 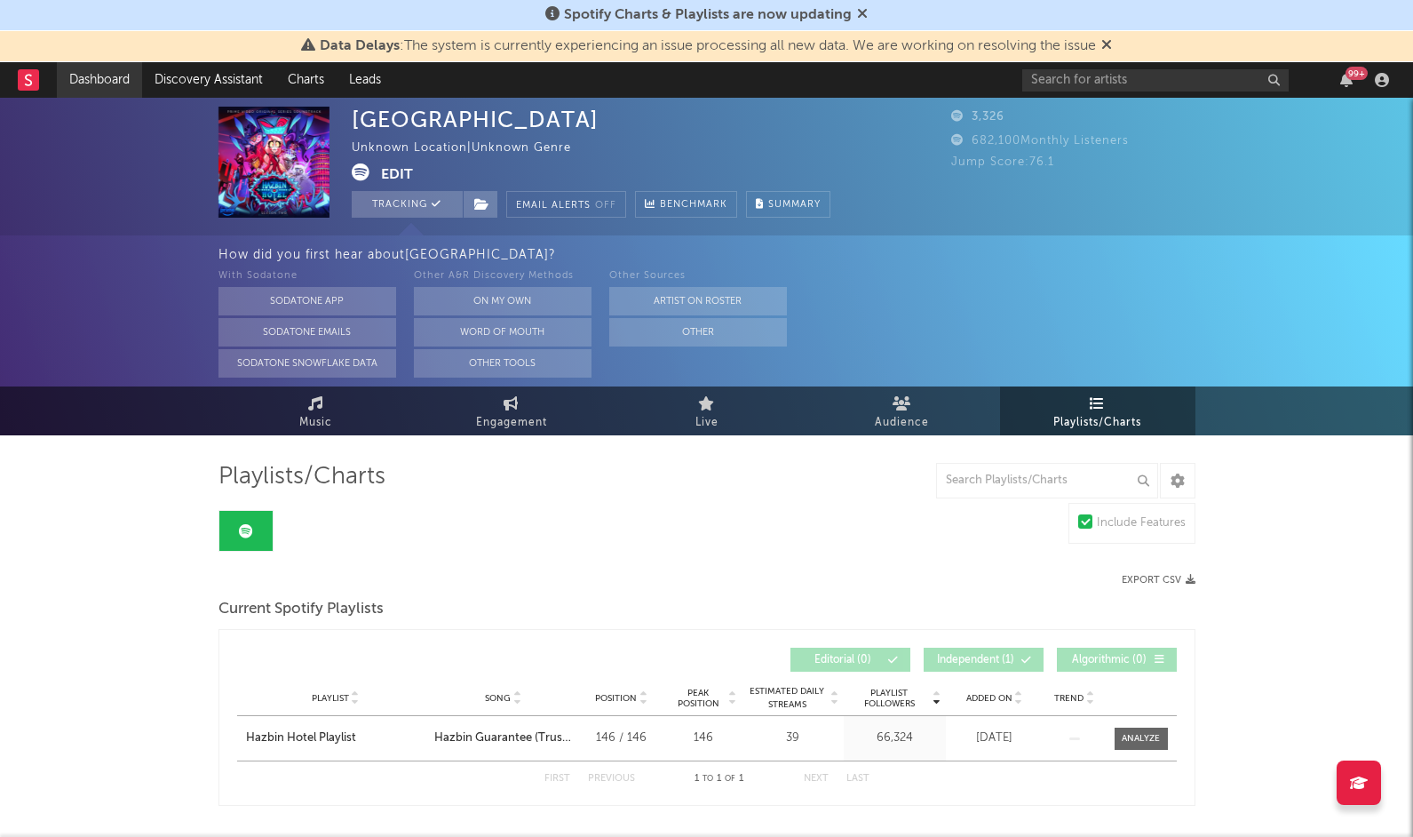 I want to click on span: Benchmark, so click(x=694, y=205).